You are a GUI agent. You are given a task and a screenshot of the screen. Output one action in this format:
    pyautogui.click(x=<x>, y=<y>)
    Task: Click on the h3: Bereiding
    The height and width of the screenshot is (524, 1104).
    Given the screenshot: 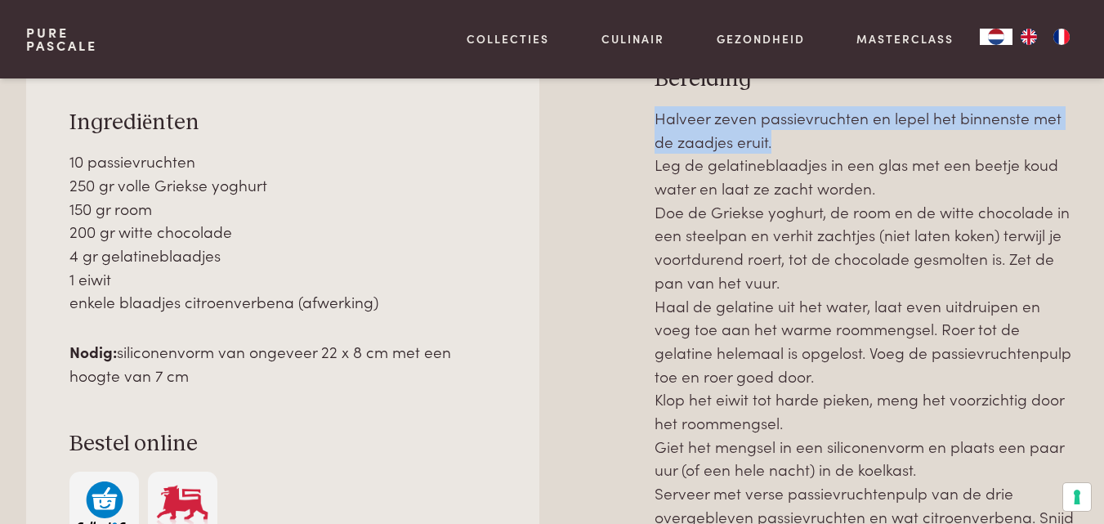 What is the action you would take?
    pyautogui.click(x=866, y=79)
    